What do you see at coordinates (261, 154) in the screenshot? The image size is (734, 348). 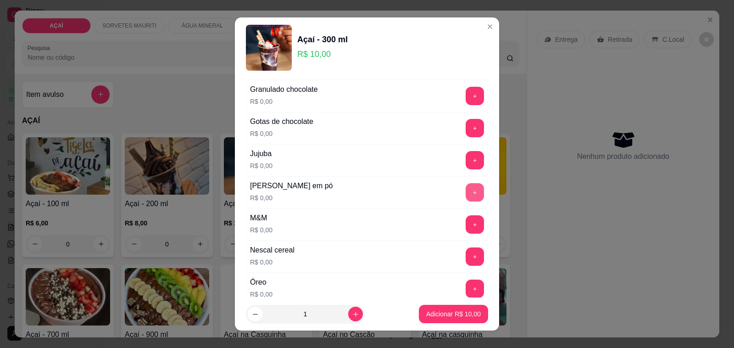 I see `div: Jujuba` at bounding box center [261, 154].